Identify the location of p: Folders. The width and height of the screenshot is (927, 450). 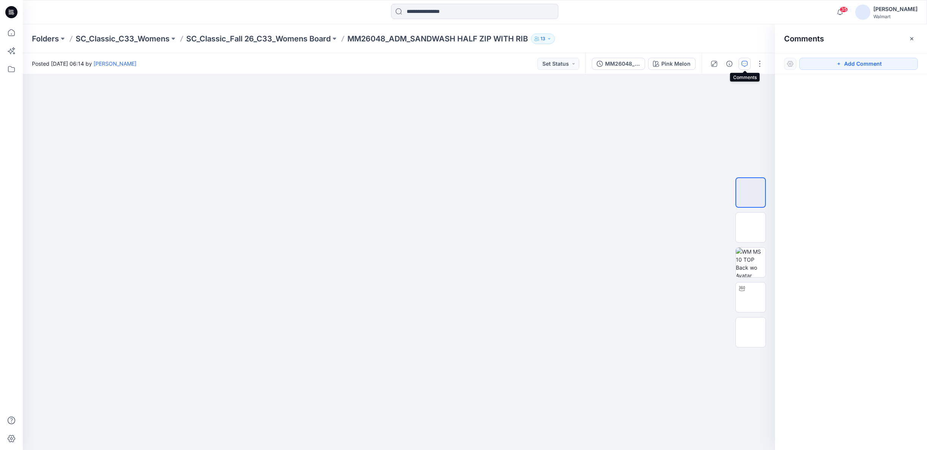
(45, 39).